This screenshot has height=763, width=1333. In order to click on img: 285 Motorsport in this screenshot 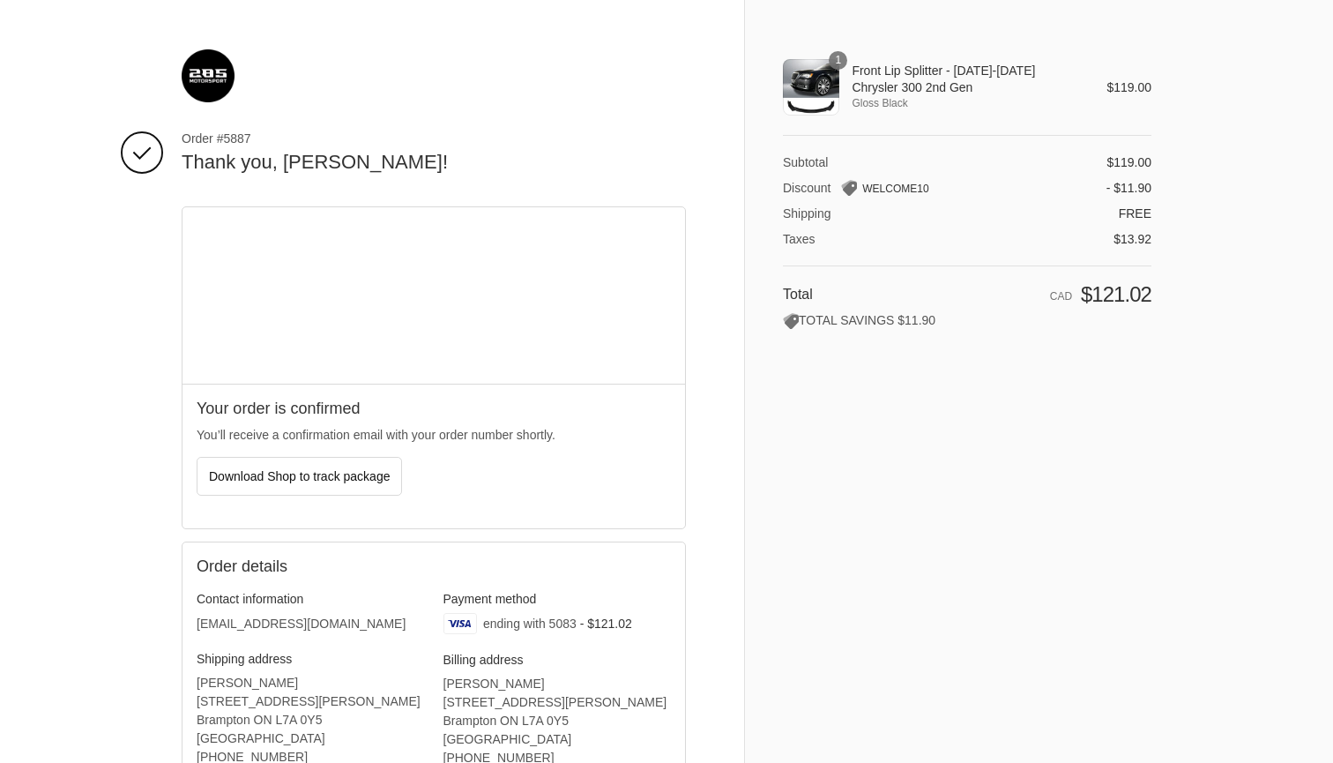, I will do `click(208, 76)`.